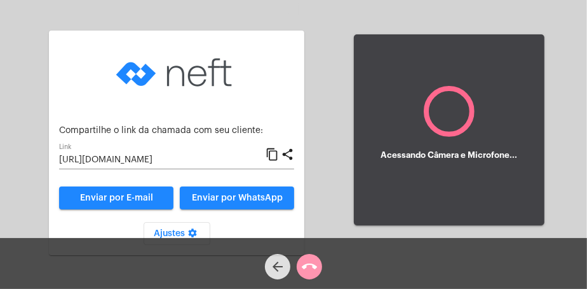 The height and width of the screenshot is (289, 587). What do you see at coordinates (287, 154) in the screenshot?
I see `mat-icon: share` at bounding box center [287, 154].